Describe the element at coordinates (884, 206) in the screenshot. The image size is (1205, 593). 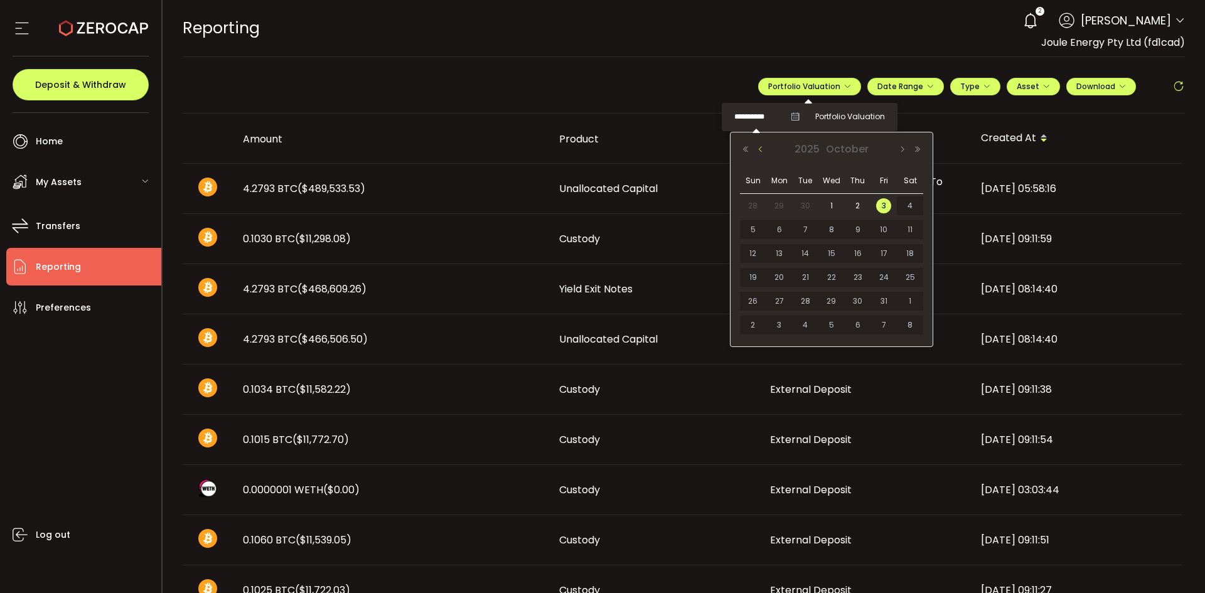
I see `span: 3` at that location.